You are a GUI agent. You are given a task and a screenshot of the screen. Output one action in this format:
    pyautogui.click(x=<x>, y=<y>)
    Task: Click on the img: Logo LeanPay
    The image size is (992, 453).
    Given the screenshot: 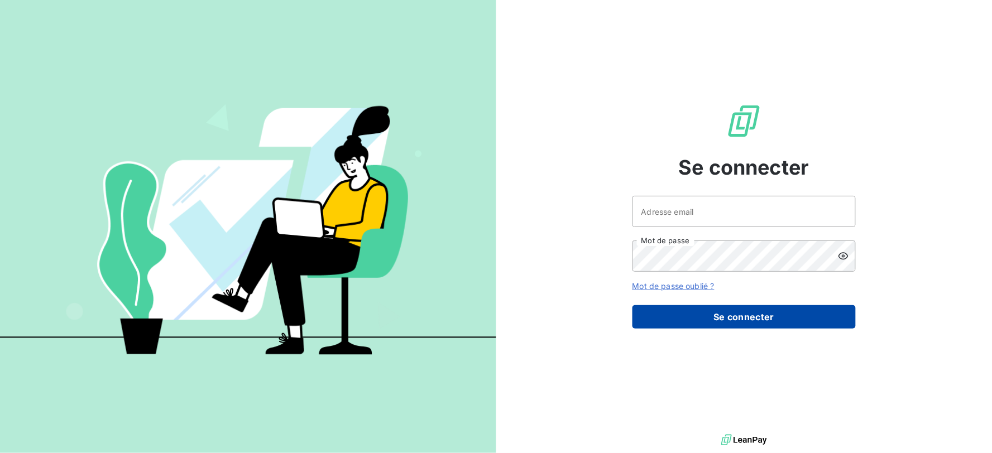 What is the action you would take?
    pyautogui.click(x=744, y=121)
    